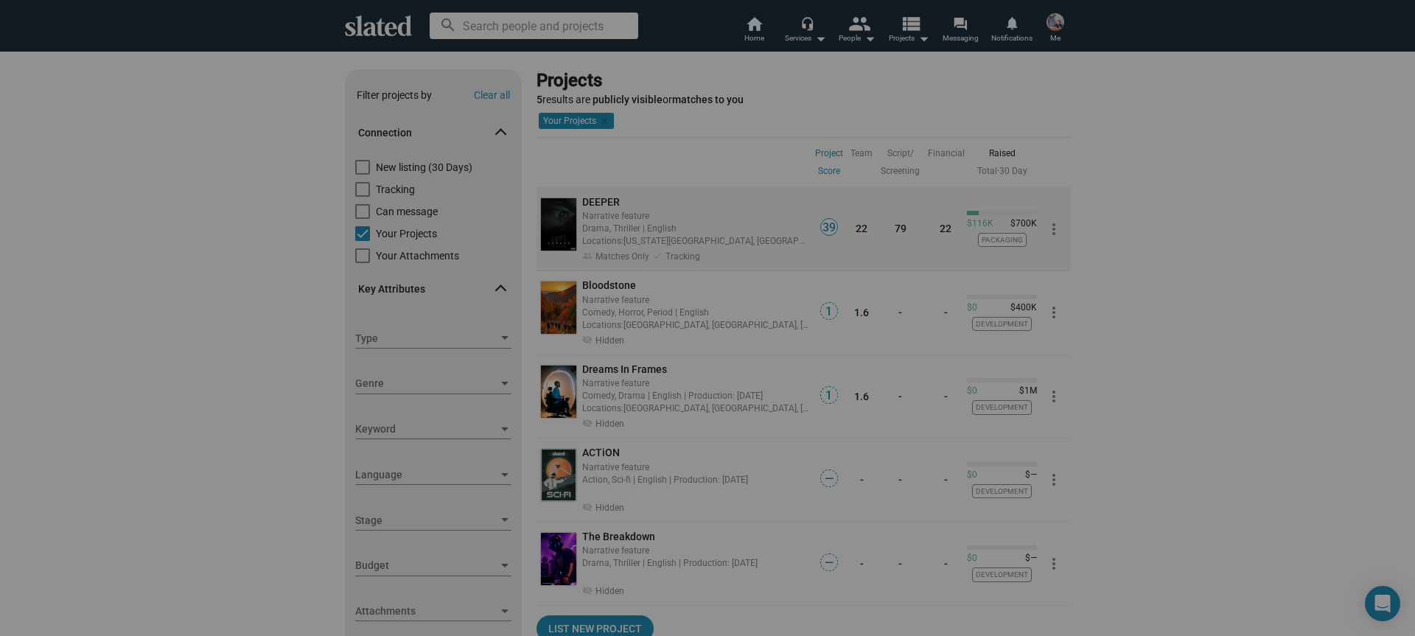  Describe the element at coordinates (427, 133) in the screenshot. I see `span: Connection` at that location.